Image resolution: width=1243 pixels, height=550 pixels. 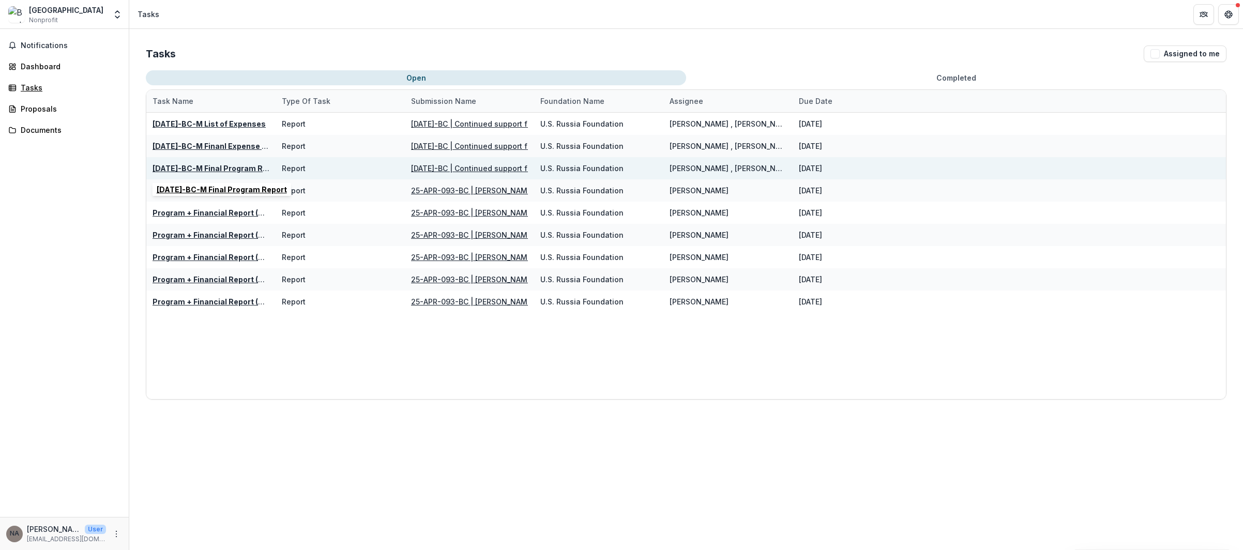 I want to click on button: Assigned to me, so click(x=1185, y=54).